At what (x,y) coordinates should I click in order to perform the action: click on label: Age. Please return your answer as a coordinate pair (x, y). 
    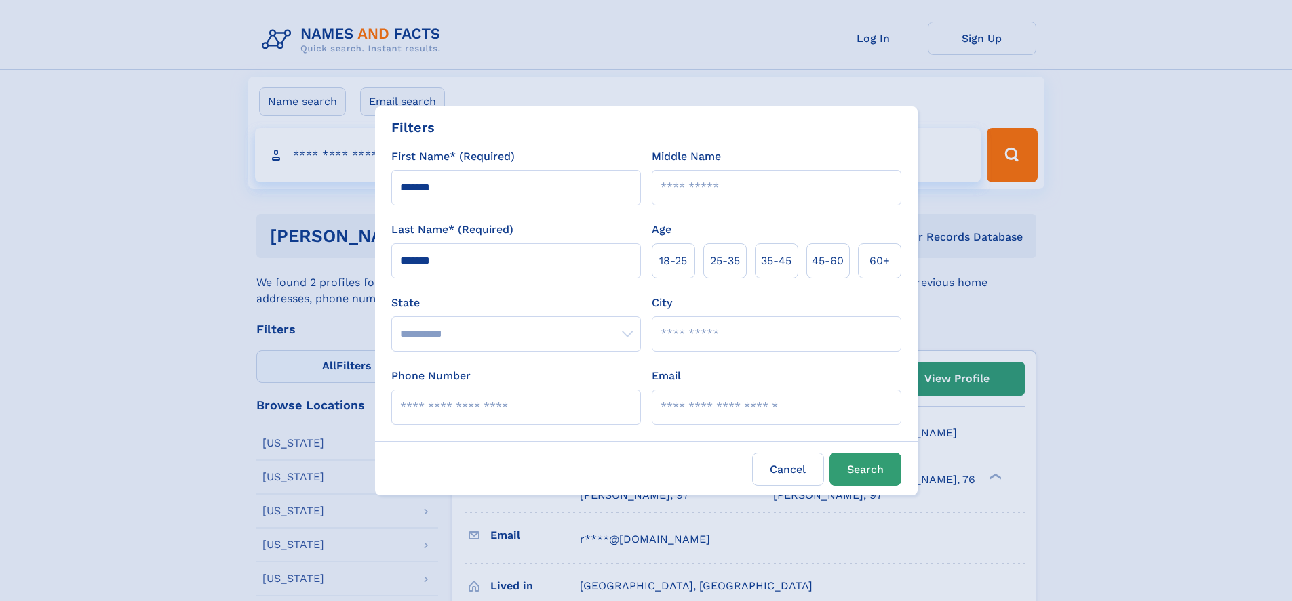
    Looking at the image, I should click on (661, 230).